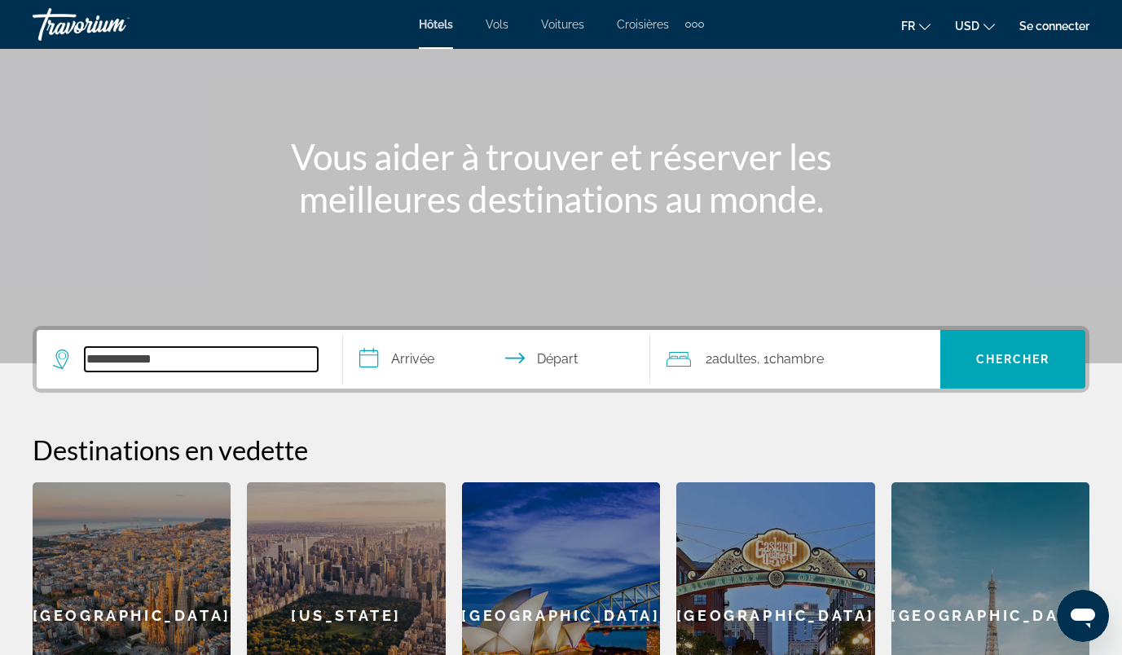 The height and width of the screenshot is (655, 1122). I want to click on a: Travorium, so click(114, 24).